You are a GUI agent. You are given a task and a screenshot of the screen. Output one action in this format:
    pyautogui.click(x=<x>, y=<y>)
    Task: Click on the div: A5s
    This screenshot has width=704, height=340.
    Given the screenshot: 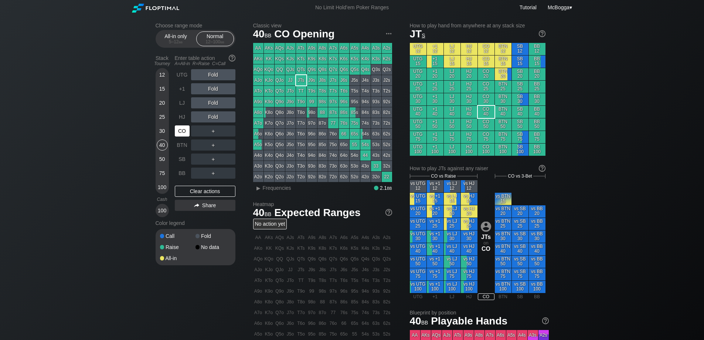 What is the action you would take?
    pyautogui.click(x=355, y=48)
    